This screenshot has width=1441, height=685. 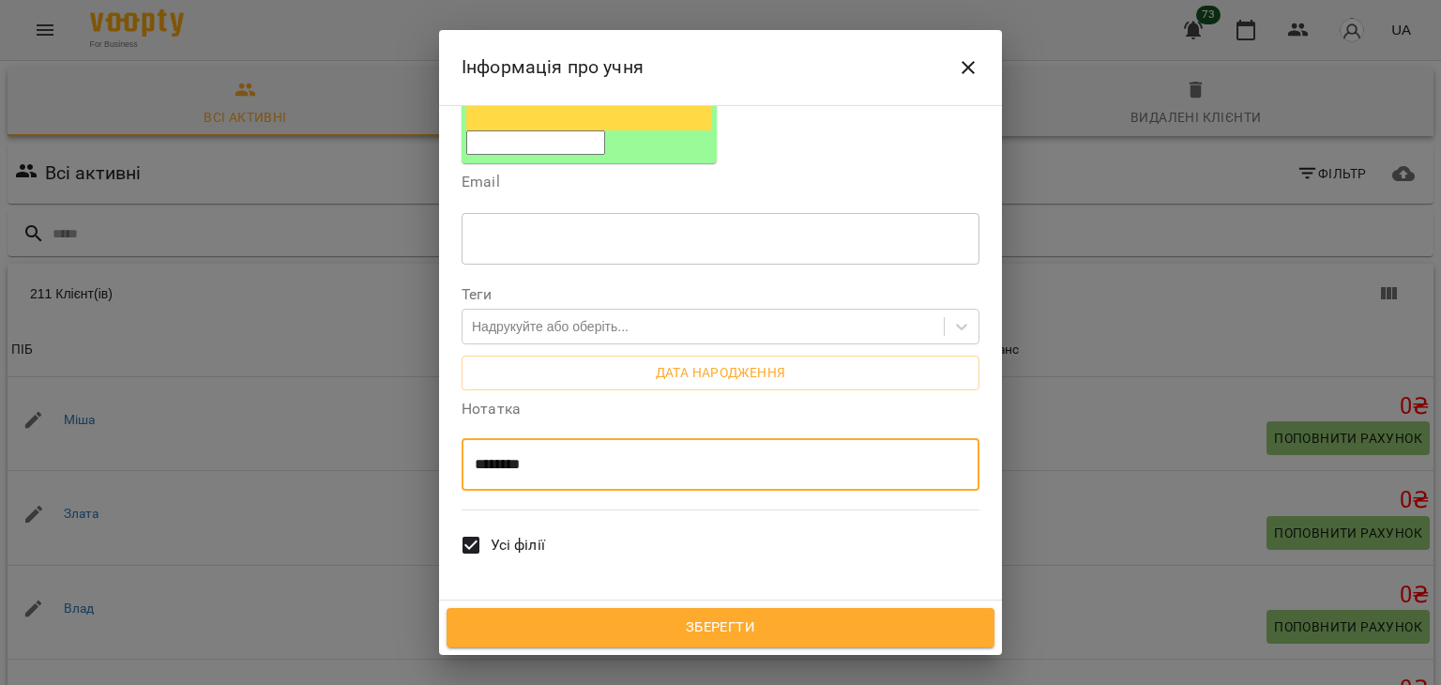 I want to click on button: Дата народження, so click(x=720, y=372).